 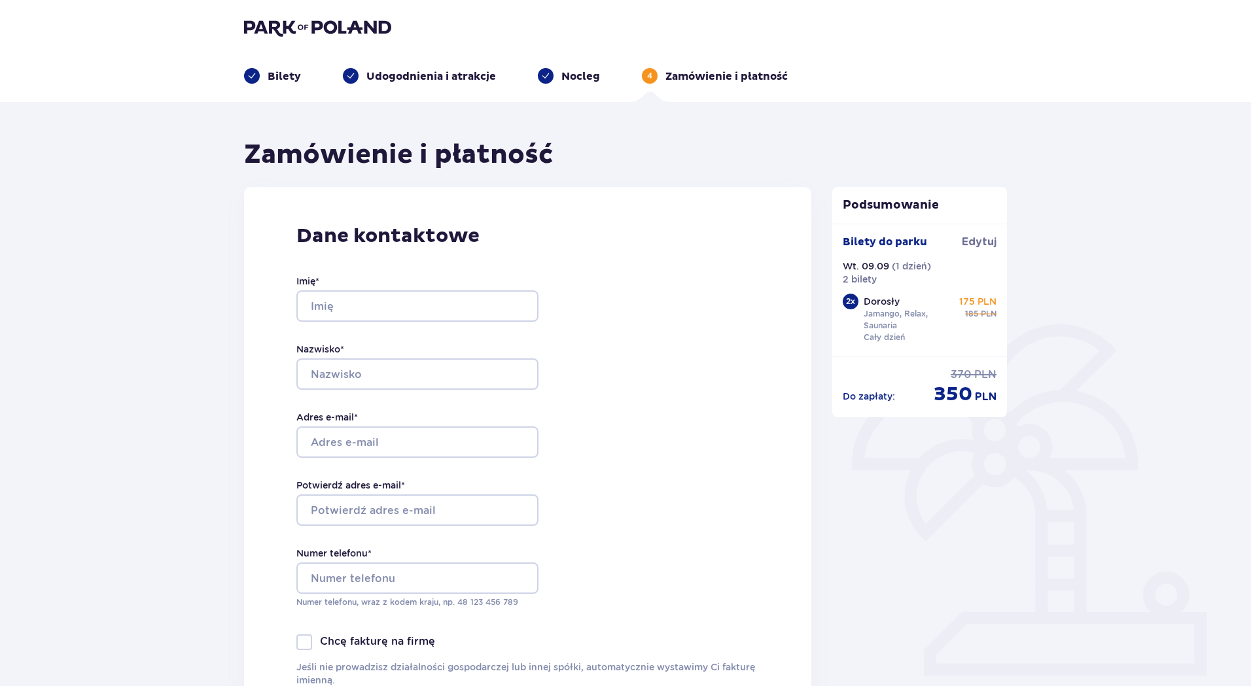 What do you see at coordinates (417, 510) in the screenshot?
I see `input: Potwierdź adres e-mail` at bounding box center [417, 510].